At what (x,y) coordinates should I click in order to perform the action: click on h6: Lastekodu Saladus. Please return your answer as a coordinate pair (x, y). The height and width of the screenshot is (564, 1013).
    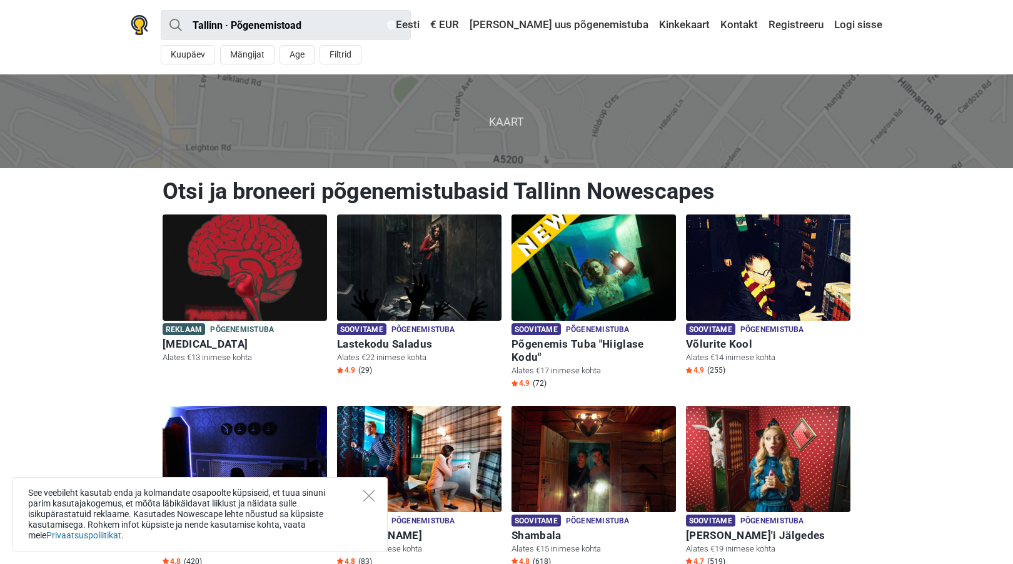
    Looking at the image, I should click on (419, 344).